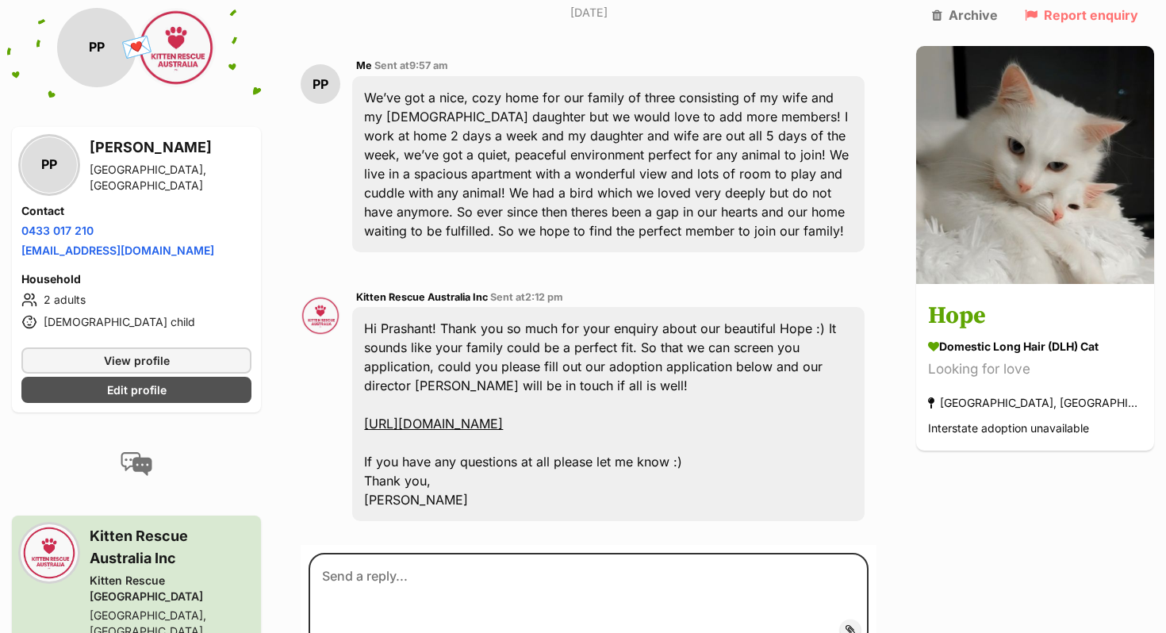 Image resolution: width=1166 pixels, height=633 pixels. What do you see at coordinates (428, 65) in the screenshot?
I see `span: 9:57 am` at bounding box center [428, 65].